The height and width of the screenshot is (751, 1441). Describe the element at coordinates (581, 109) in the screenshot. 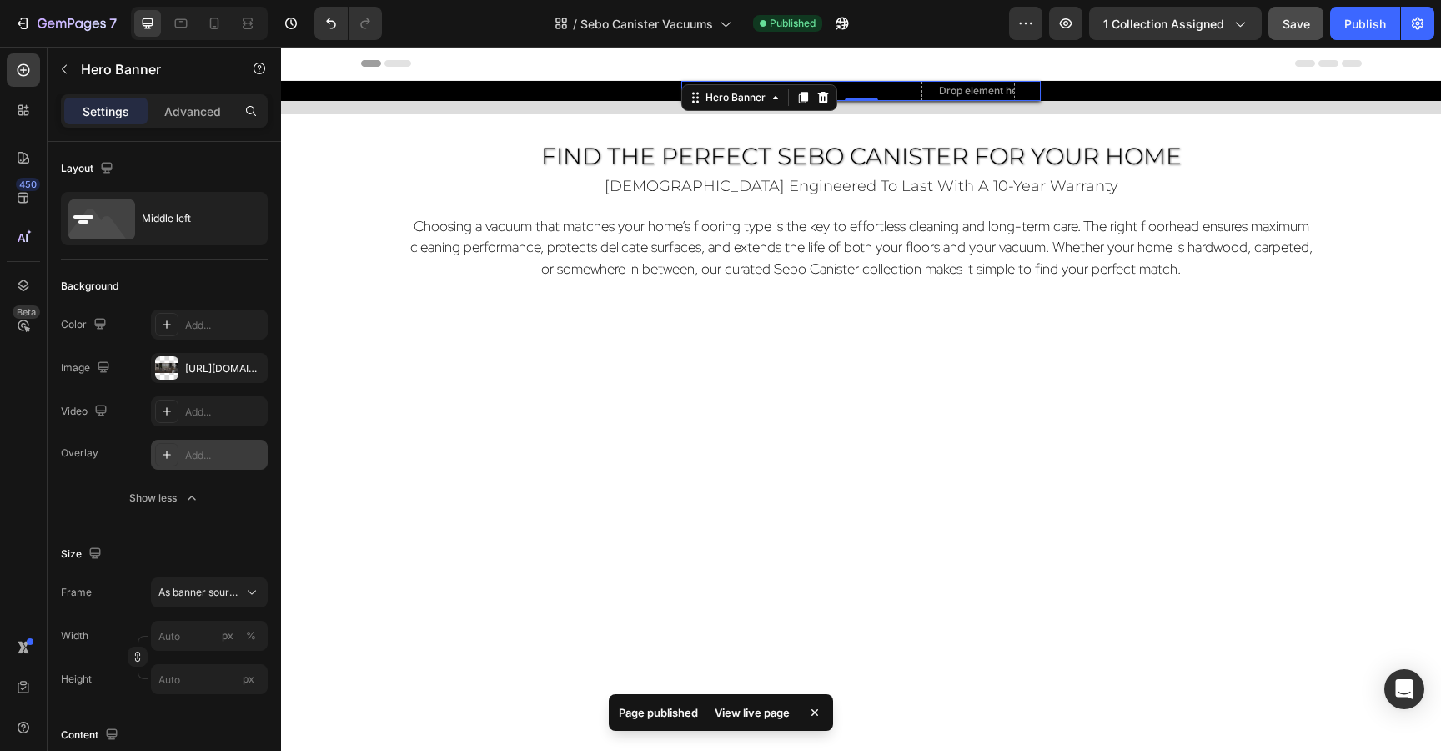

I see `span: Find the Perfect Sebo Canister for Your Home` at that location.